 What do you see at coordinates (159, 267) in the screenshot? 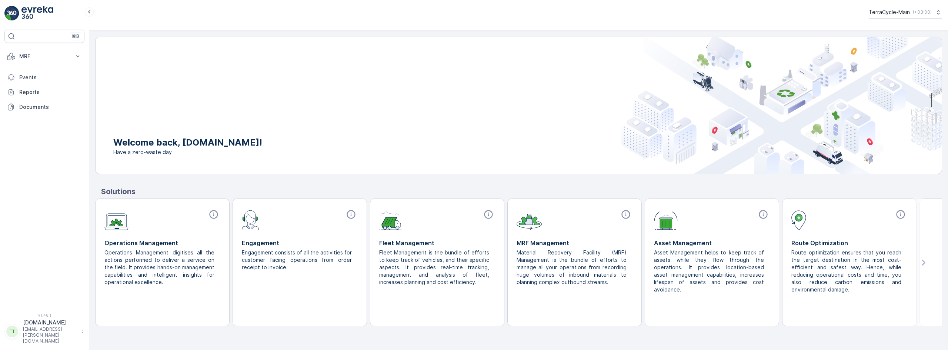
I see `p: Operations Management digitises all the actions performed to deliver a service on the field. It p...` at bounding box center [159, 267].